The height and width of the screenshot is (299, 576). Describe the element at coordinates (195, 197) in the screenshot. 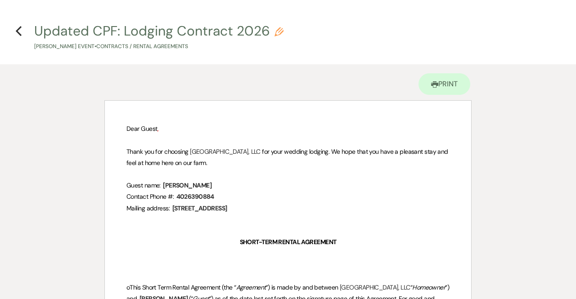

I see `span: 4026390884` at that location.